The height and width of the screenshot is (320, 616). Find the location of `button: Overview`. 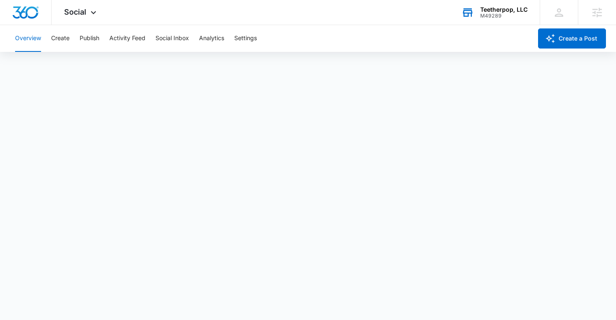

button: Overview is located at coordinates (28, 39).